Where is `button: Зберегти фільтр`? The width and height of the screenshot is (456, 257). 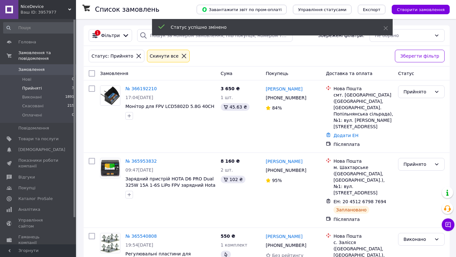 button: Зберегти фільтр is located at coordinates (419, 56).